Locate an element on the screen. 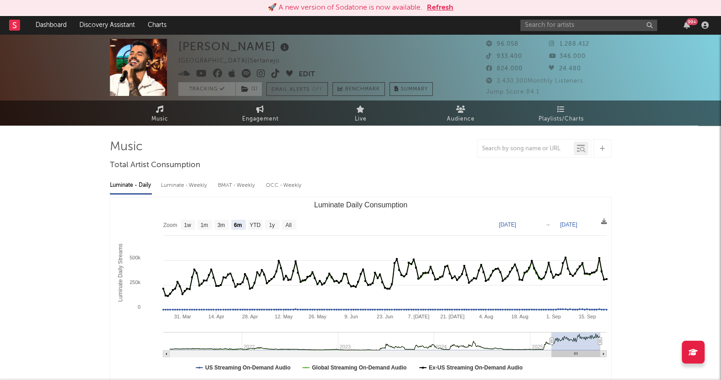 Image resolution: width=721 pixels, height=380 pixels. a: Discovery Assistant is located at coordinates (107, 25).